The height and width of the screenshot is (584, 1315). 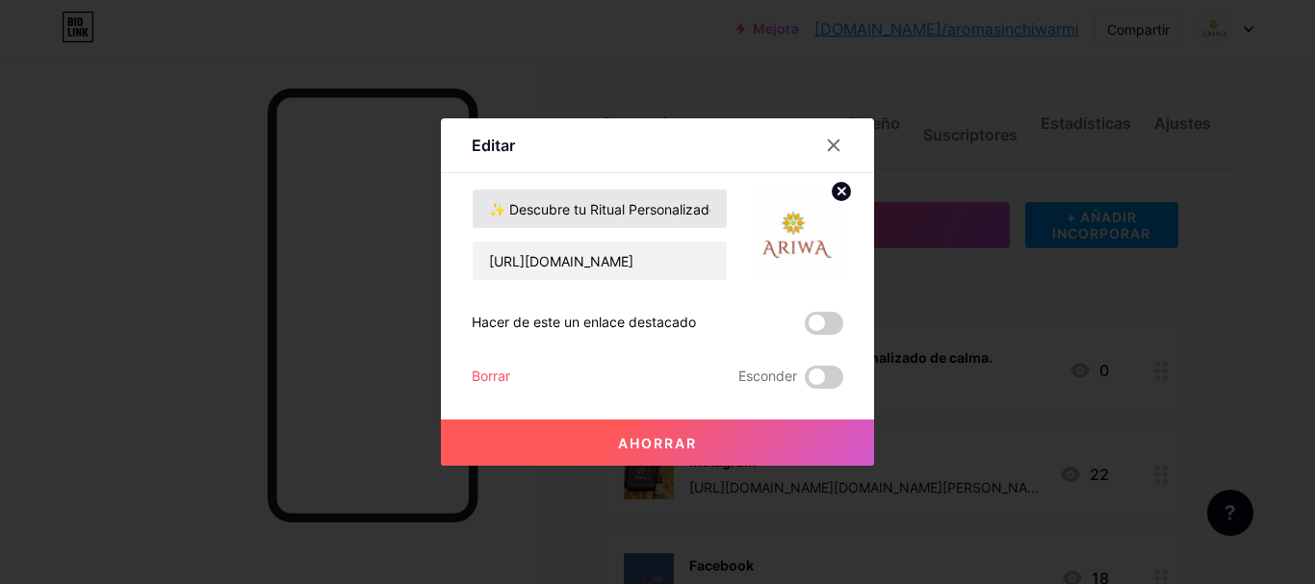 I want to click on font: Ahorrar, so click(x=657, y=443).